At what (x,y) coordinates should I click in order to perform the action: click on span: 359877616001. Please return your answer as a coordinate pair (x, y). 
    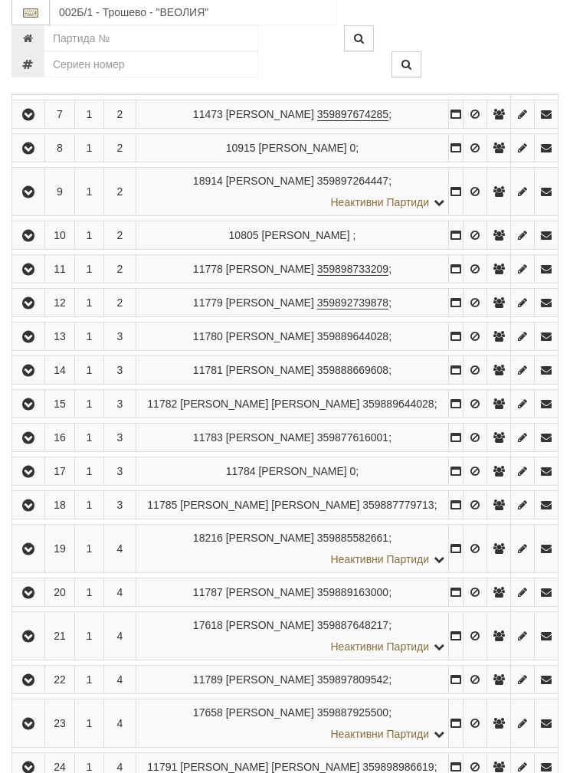
    Looking at the image, I should click on (352, 438).